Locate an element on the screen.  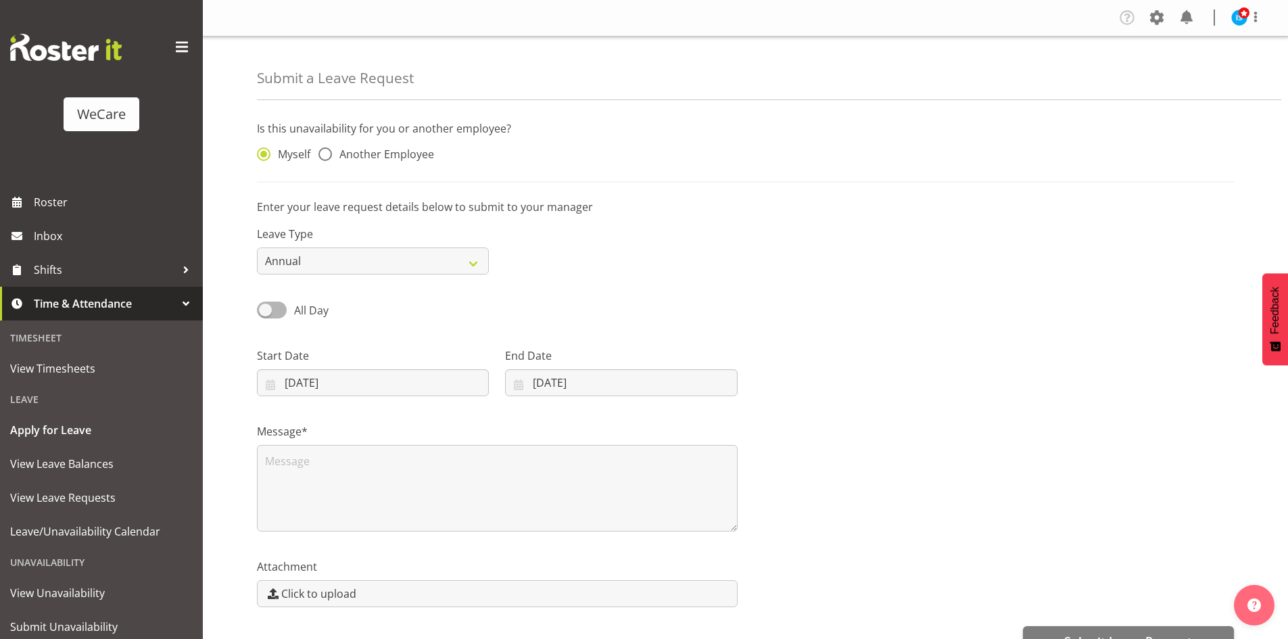
label: Attachment is located at coordinates (497, 566).